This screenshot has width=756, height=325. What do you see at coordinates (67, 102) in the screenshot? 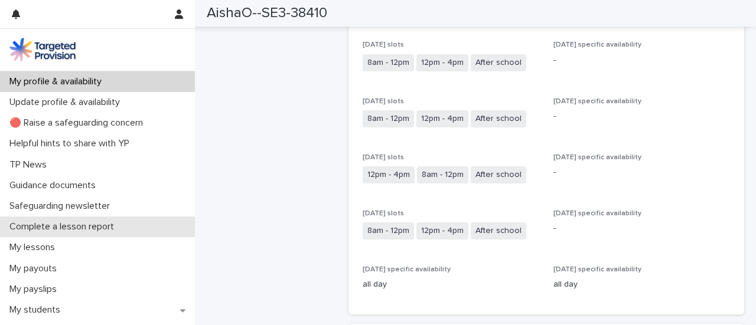
I see `p: Update profile & availability` at bounding box center [67, 102].